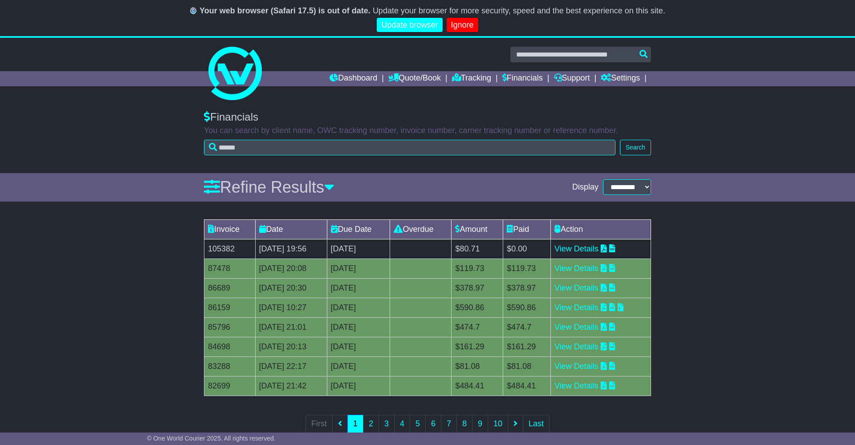  I want to click on span: Display, so click(585, 187).